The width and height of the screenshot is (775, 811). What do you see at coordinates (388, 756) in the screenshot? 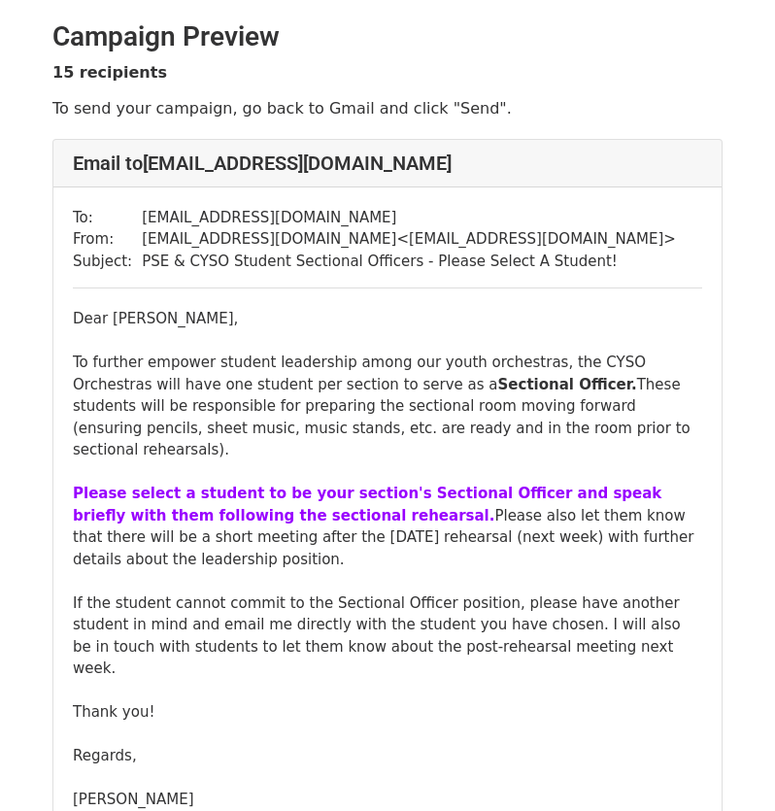
I see `div: Regards,` at bounding box center [388, 756].